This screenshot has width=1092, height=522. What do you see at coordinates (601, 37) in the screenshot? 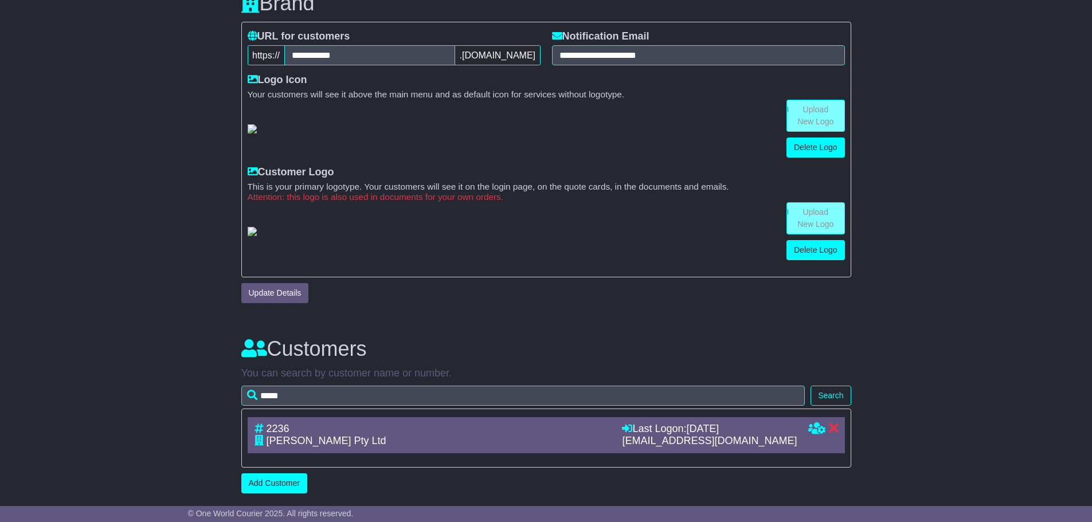
I see `label: Notification Email` at bounding box center [601, 37].